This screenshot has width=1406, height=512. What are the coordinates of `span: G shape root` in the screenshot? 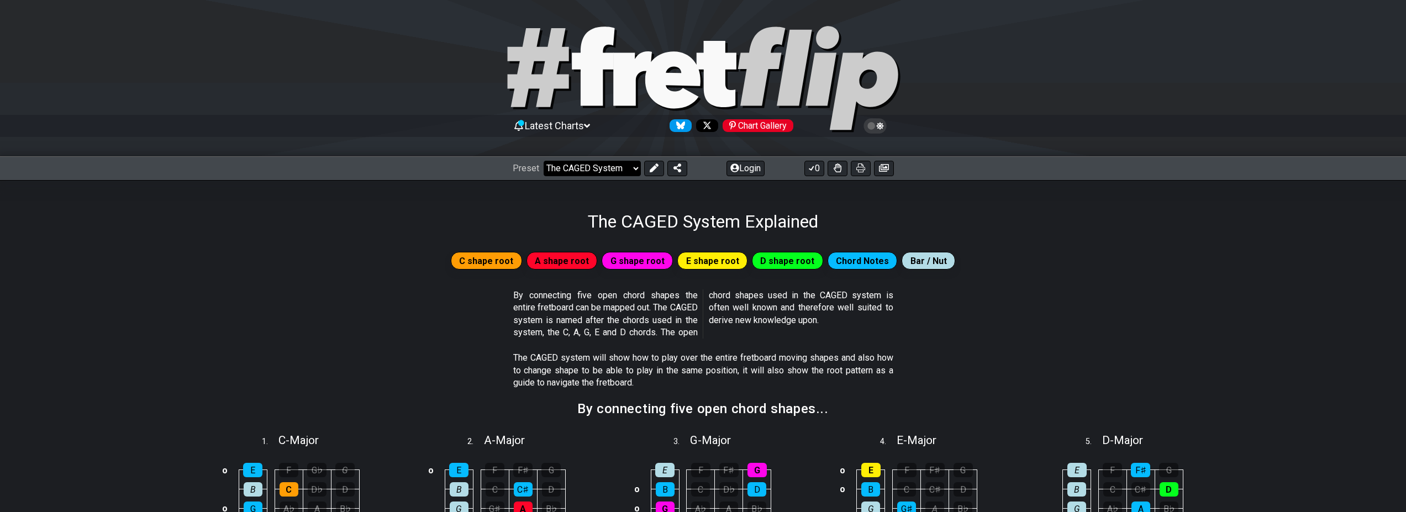 It's located at (638, 261).